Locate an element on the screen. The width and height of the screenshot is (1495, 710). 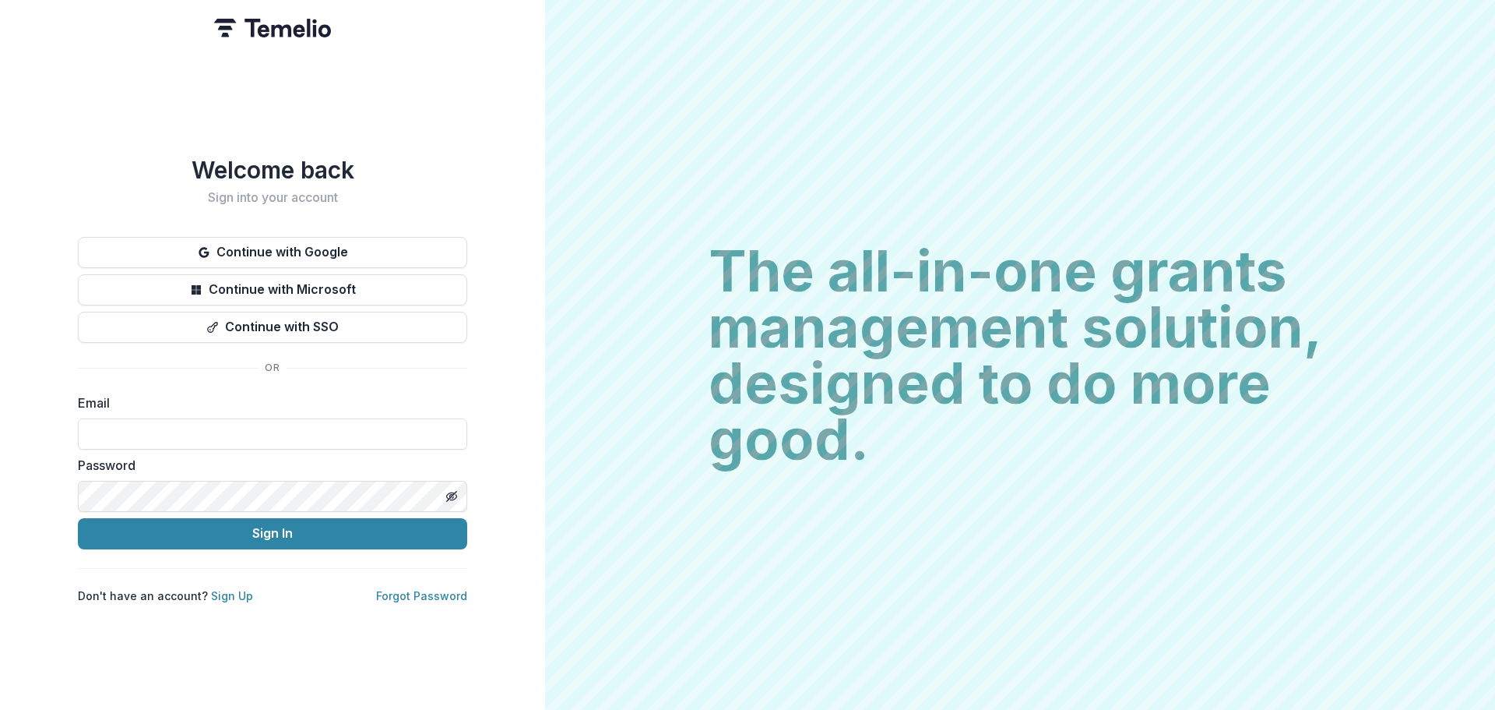
button: Continue with Microsoft is located at coordinates (273, 290).